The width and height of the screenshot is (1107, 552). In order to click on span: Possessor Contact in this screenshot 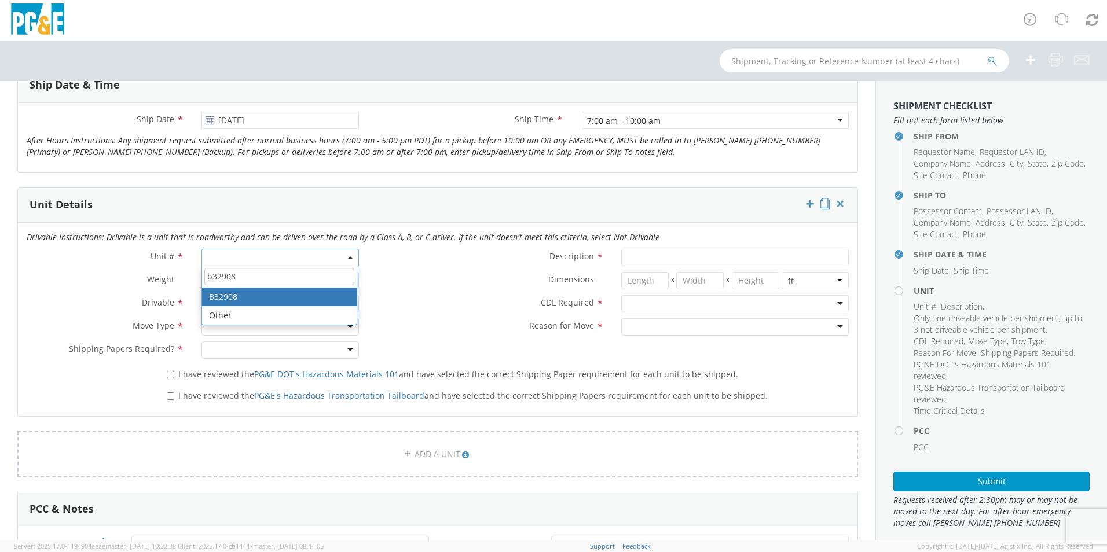, I will do `click(948, 211)`.